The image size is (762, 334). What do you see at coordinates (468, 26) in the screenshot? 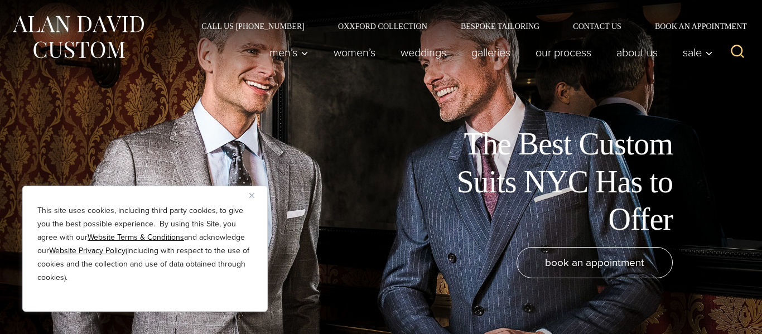
I see `nav: Secondary Navigation` at bounding box center [468, 26].